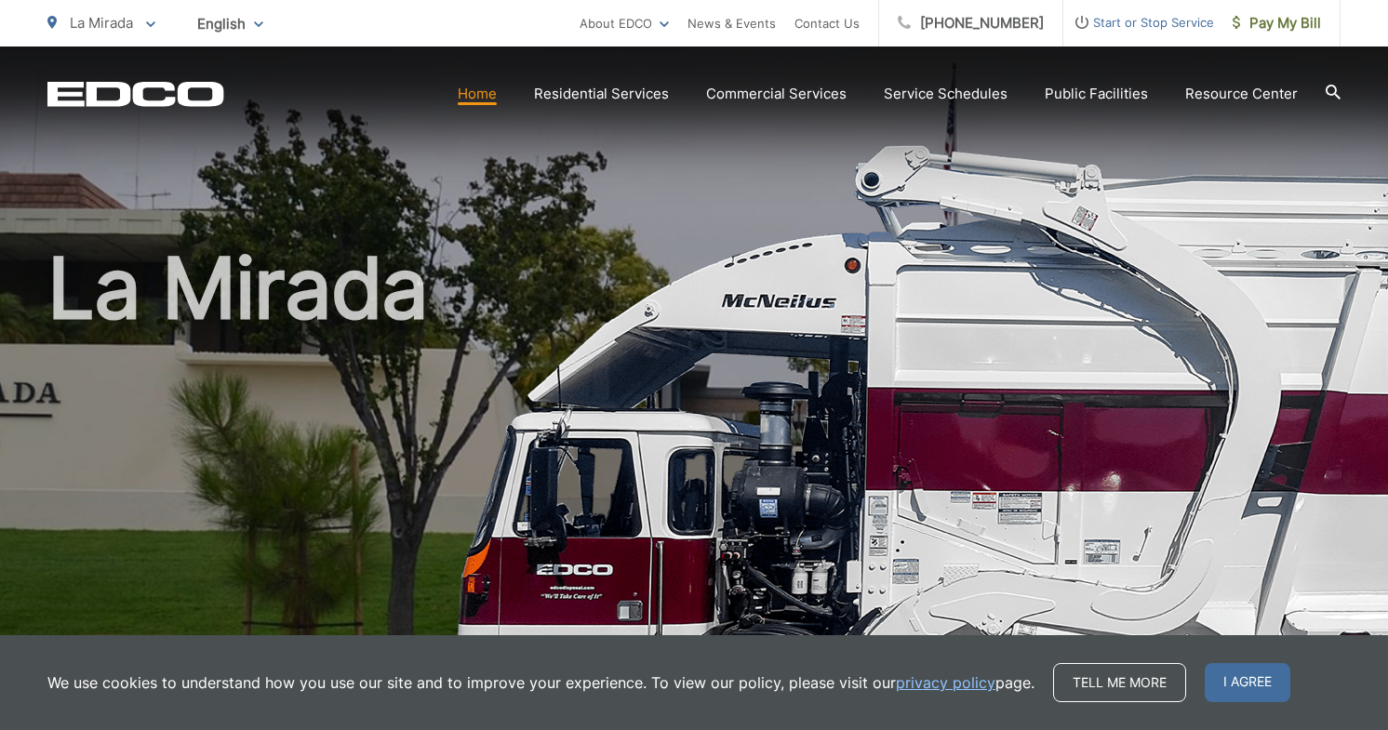  I want to click on span: English, so click(230, 23).